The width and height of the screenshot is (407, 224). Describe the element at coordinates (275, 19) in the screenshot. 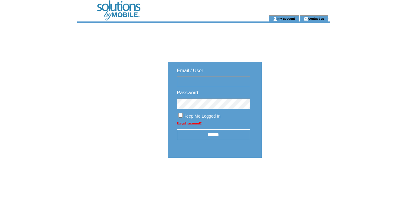

I see `img: account_icon.gif;jsessionid=F6A4682E749B9C12A7523CD3A21E5BA8` at that location.